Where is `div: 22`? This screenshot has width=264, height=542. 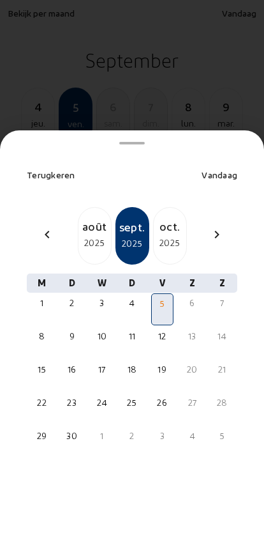 div: 22 is located at coordinates (42, 402).